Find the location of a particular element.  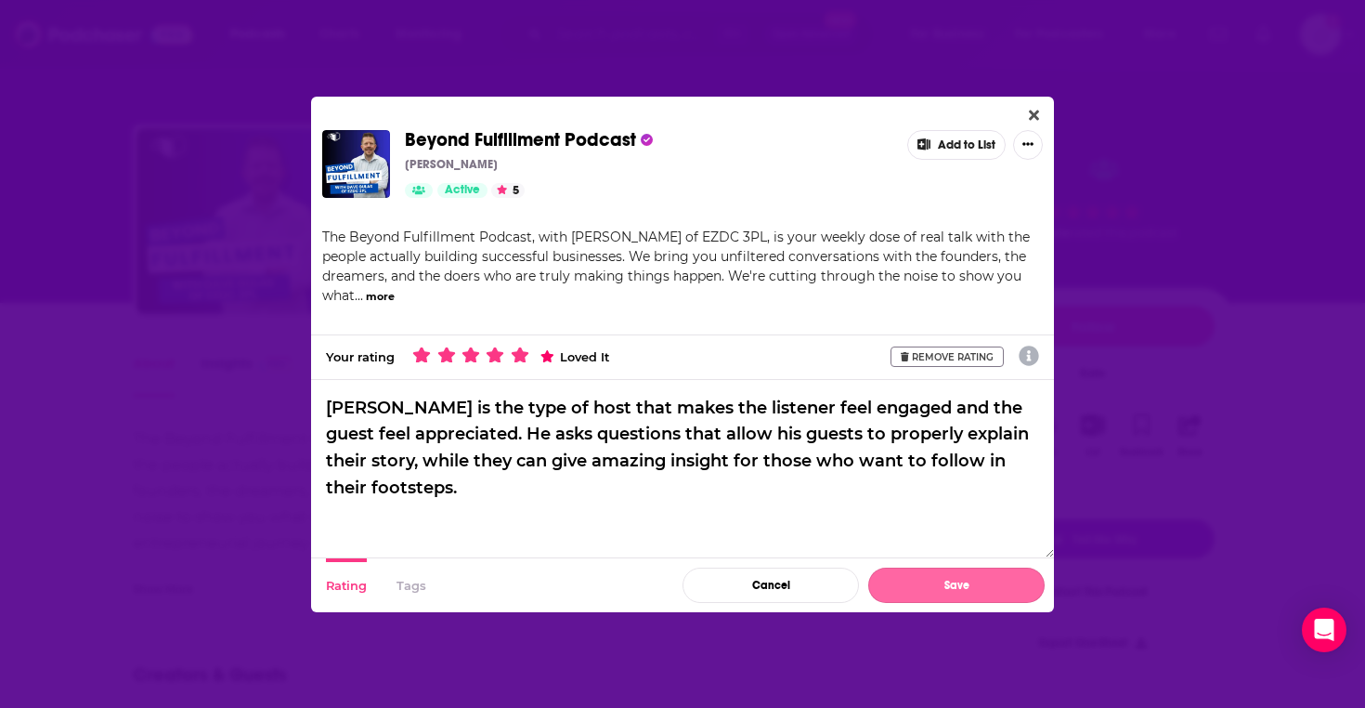

button: 5 is located at coordinates (508, 190).